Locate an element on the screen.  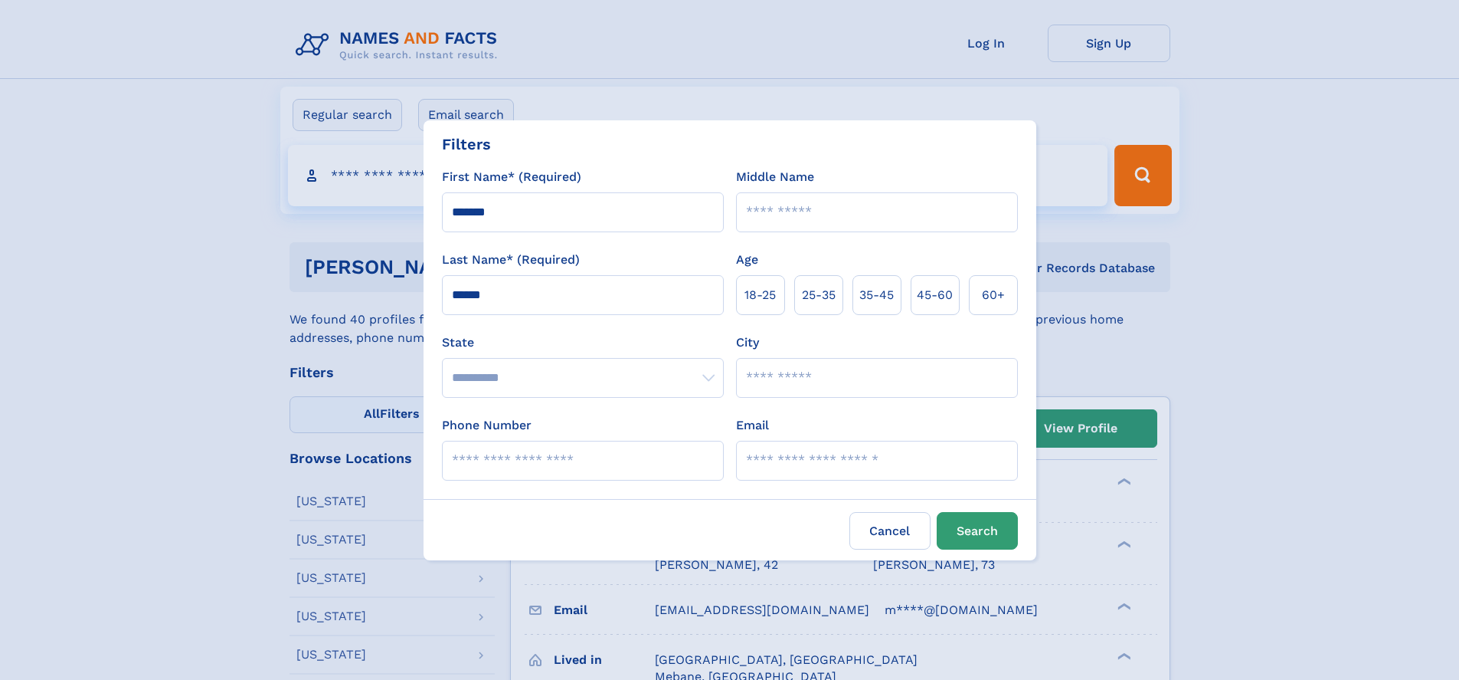
div: Filters is located at coordinates (467, 144).